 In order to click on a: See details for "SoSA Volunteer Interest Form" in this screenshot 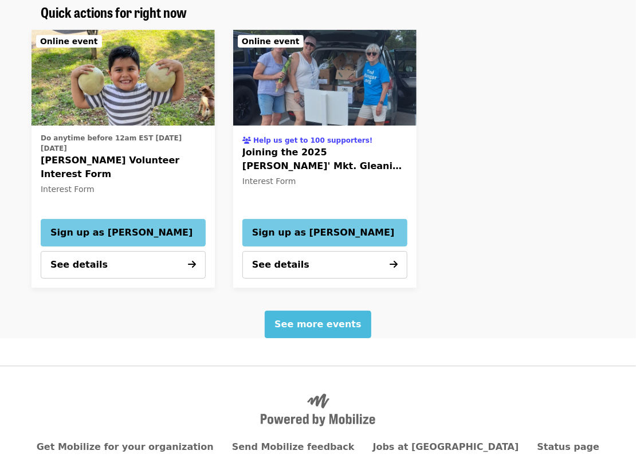, I will do `click(123, 164)`.